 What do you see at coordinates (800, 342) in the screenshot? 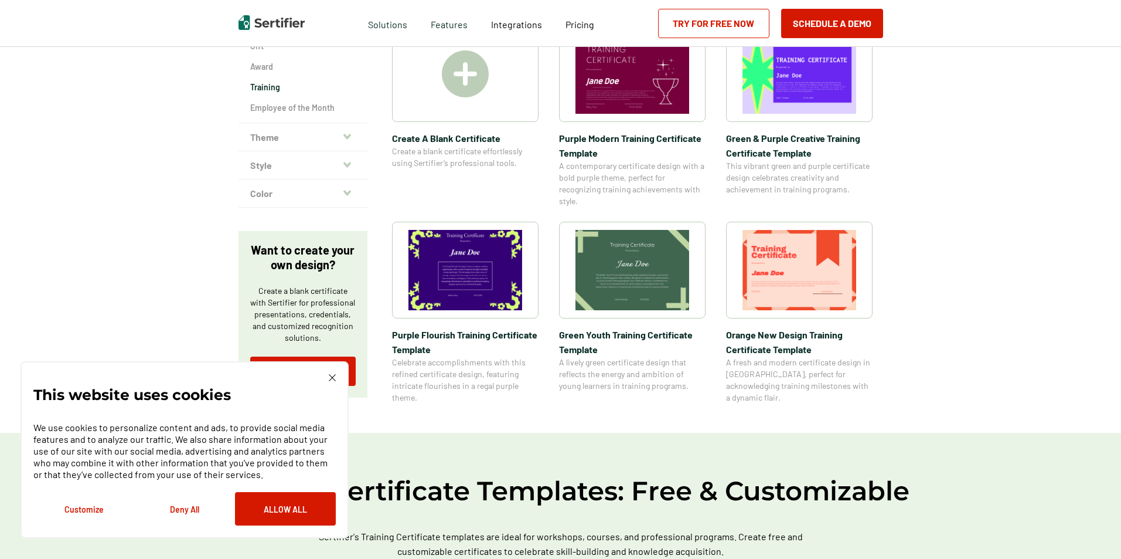
I see `span: Orange New Design Training Certificate Template` at bounding box center [800, 342].